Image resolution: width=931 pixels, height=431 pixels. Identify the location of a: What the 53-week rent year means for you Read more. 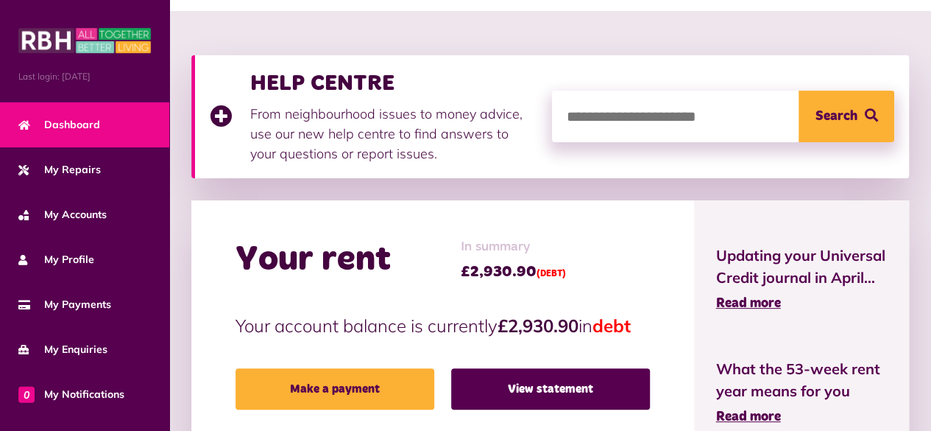
(802, 392).